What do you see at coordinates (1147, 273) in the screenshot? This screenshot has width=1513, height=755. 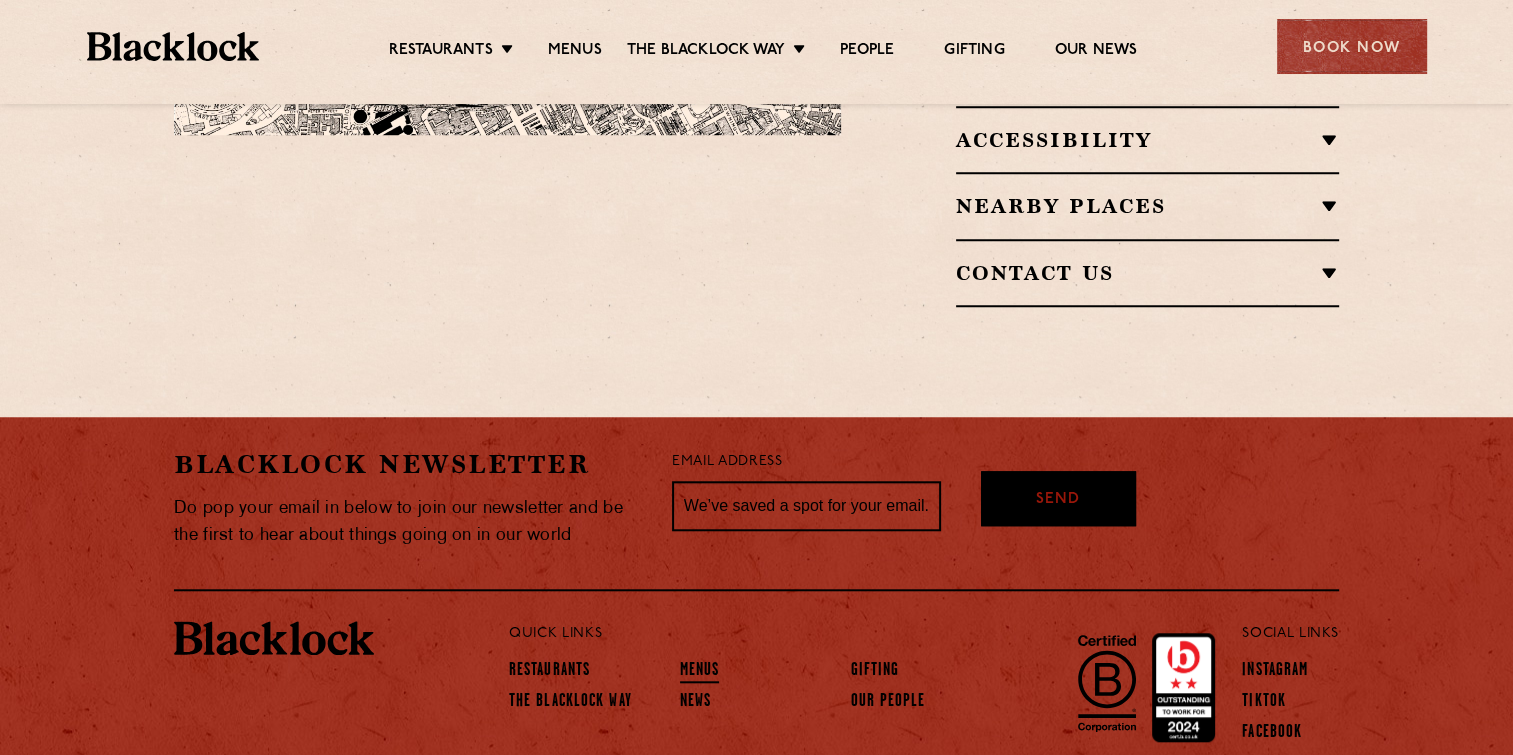 I see `h2: Contact Us` at bounding box center [1147, 273].